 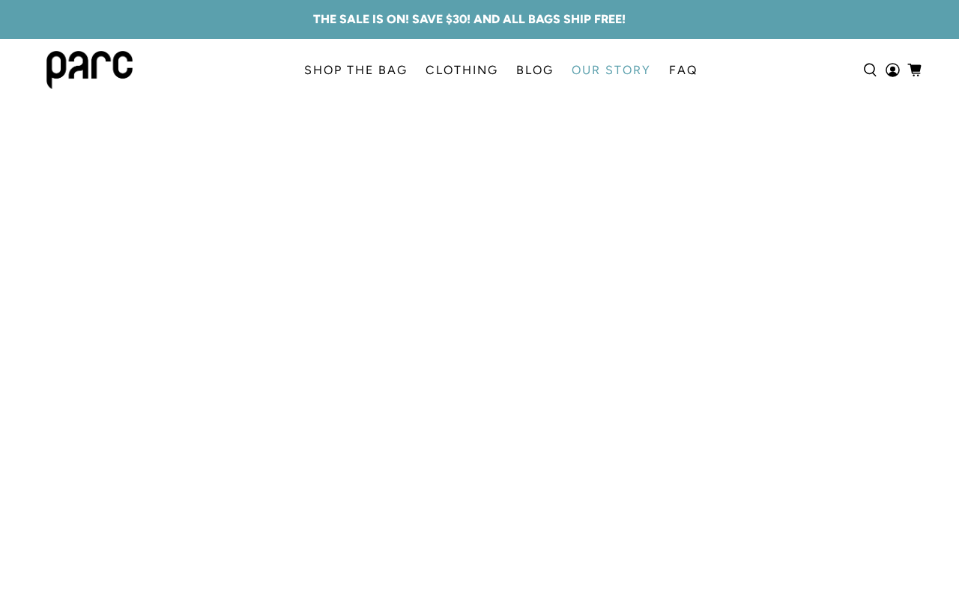 What do you see at coordinates (611, 70) in the screenshot?
I see `a: OUR STORY` at bounding box center [611, 70].